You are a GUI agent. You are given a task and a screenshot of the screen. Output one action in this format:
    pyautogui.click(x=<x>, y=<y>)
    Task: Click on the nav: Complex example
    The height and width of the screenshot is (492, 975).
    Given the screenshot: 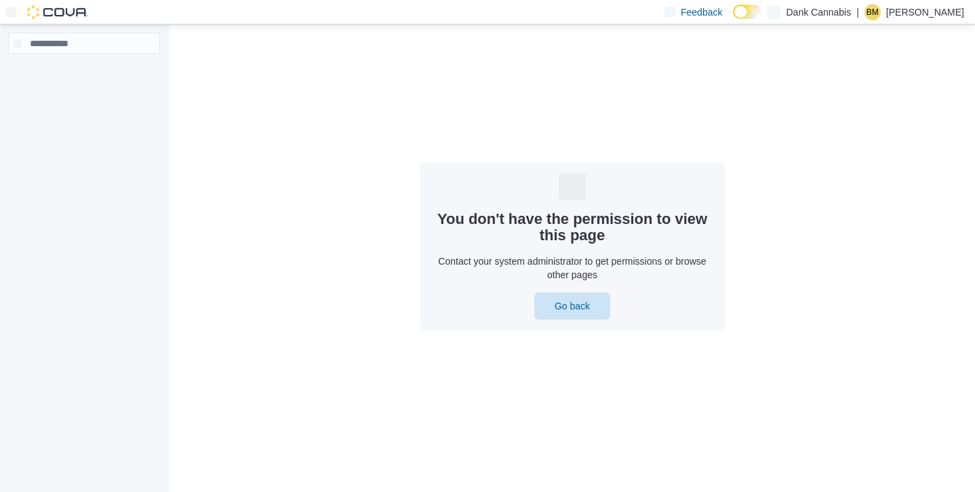 What is the action you would take?
    pyautogui.click(x=84, y=73)
    